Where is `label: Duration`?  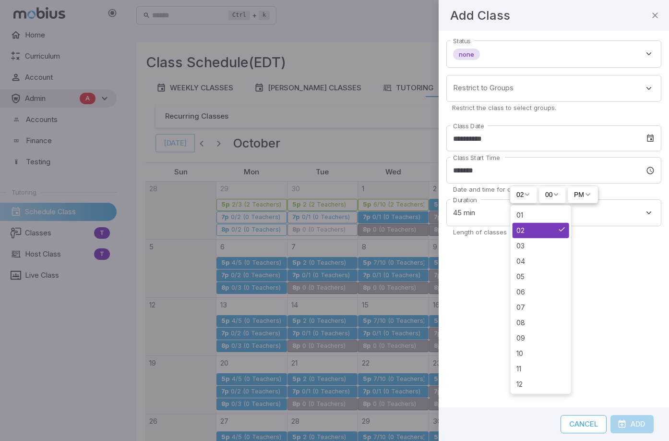 label: Duration is located at coordinates (465, 200).